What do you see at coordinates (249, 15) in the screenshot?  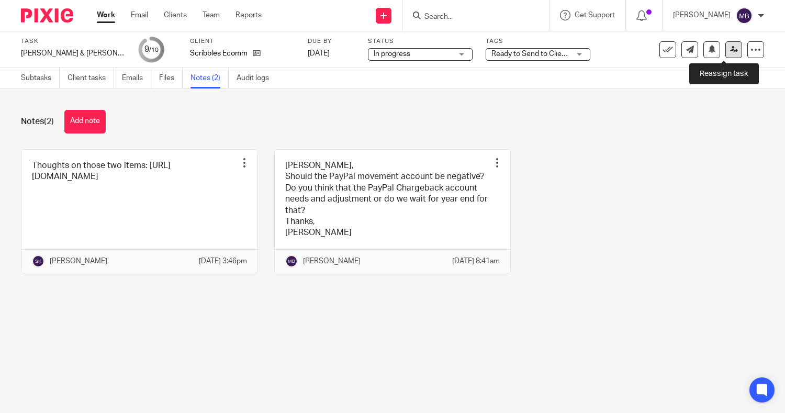 I see `a: Reports` at bounding box center [249, 15].